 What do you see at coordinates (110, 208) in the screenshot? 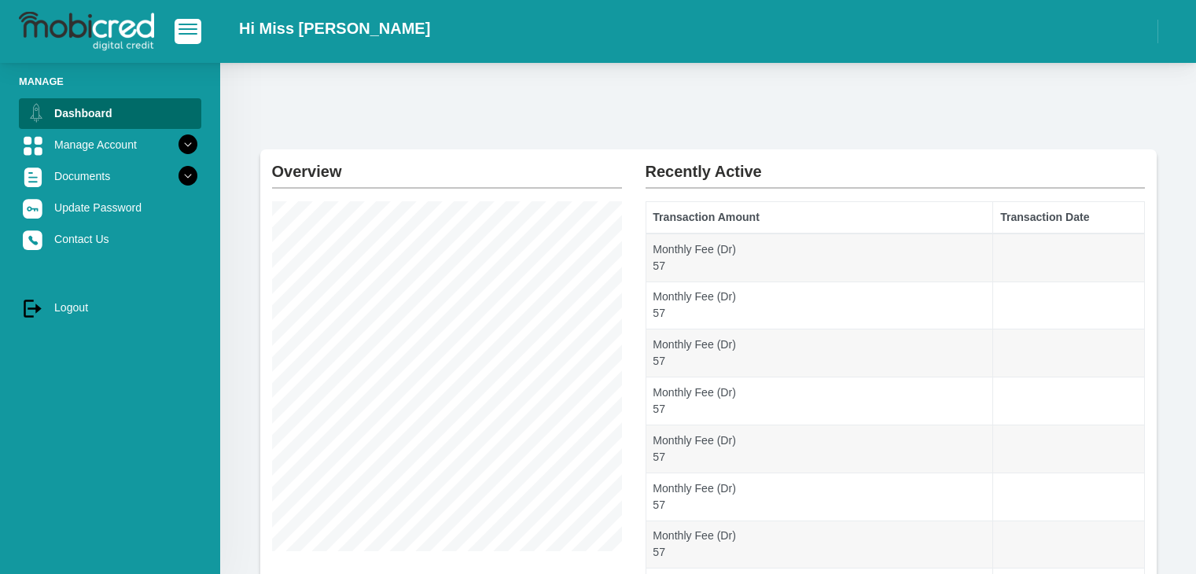
I see `a: Update Password` at bounding box center [110, 208].